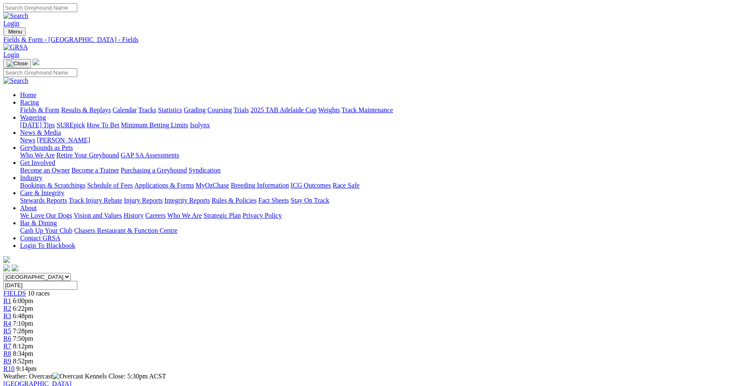 Image resolution: width=756 pixels, height=386 pixels. I want to click on a: Privacy Policy, so click(262, 215).